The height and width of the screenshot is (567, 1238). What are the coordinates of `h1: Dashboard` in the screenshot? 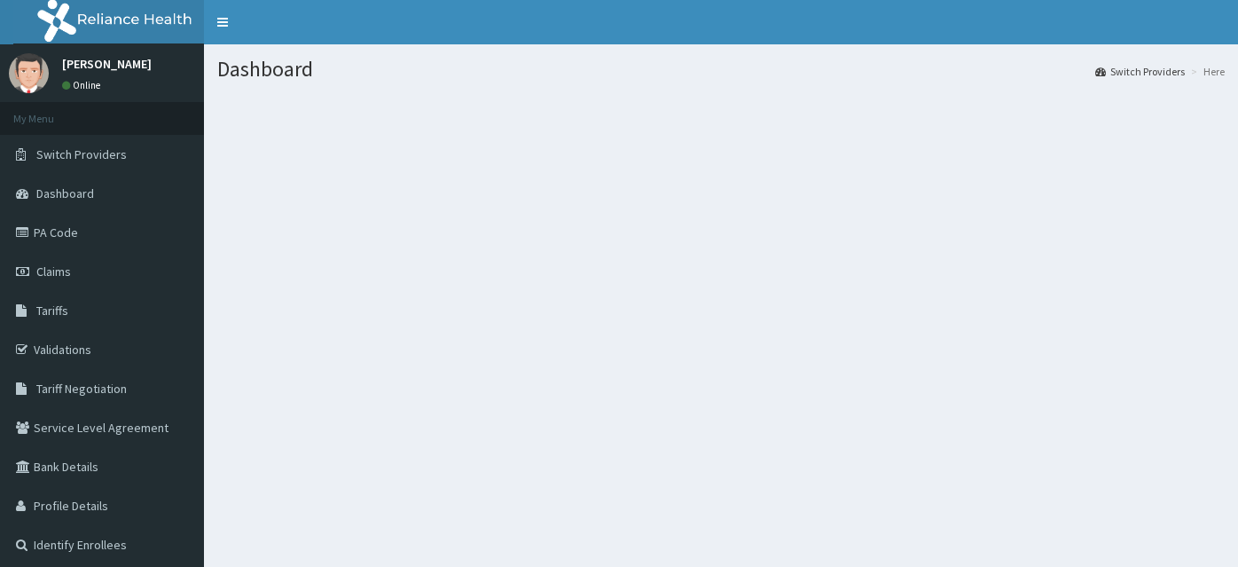 It's located at (721, 69).